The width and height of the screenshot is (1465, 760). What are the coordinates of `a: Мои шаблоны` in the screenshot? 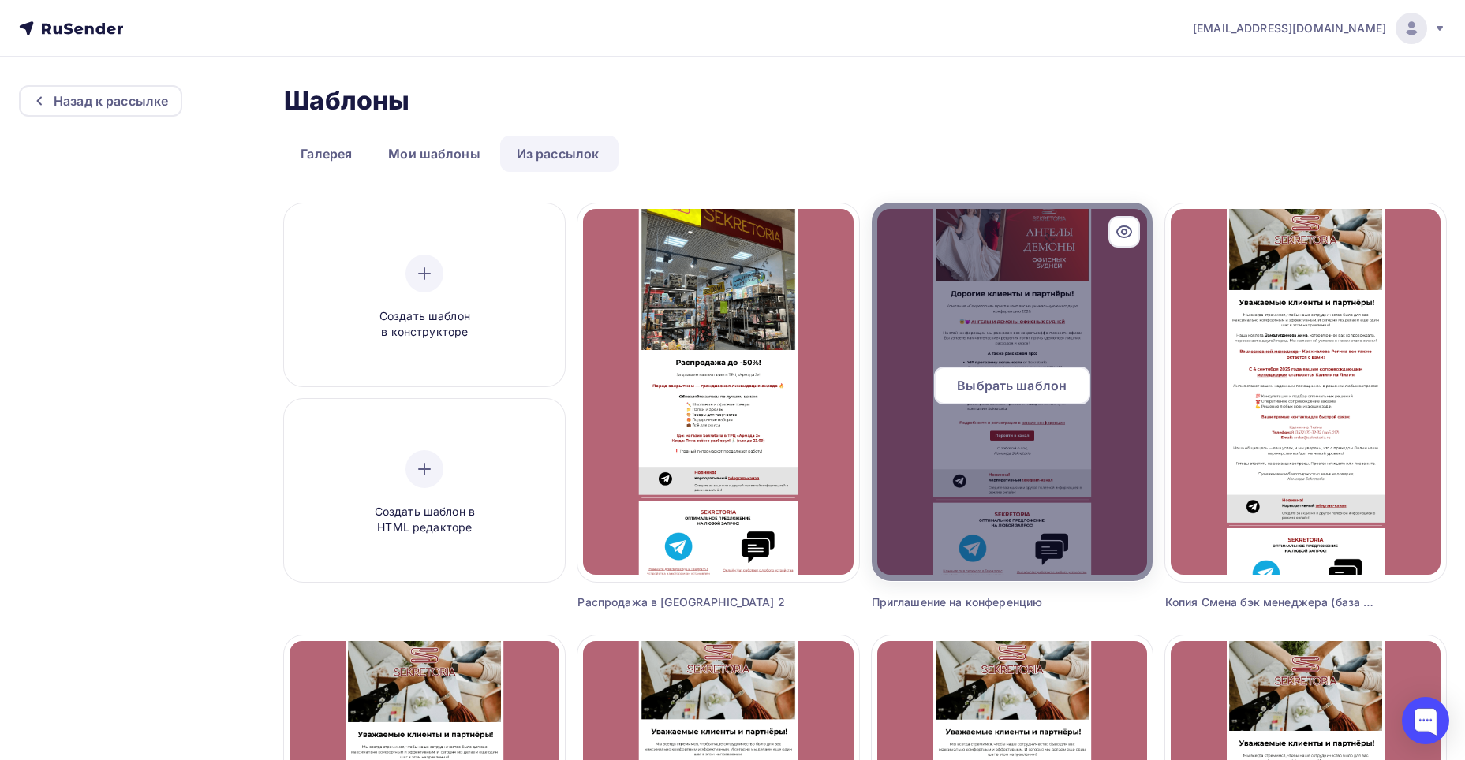 It's located at (434, 154).